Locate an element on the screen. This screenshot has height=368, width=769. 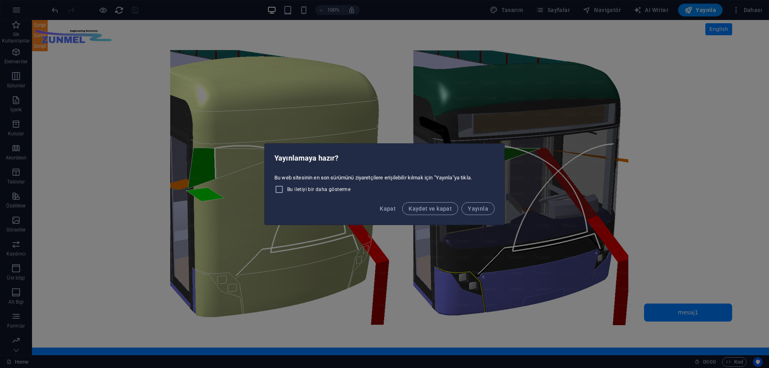
div: Bu web sitesinin en son sürümünü ziyaretçilere erişilebilir kılmak için "Yayınla"ya tıkla. is located at coordinates (384, 184).